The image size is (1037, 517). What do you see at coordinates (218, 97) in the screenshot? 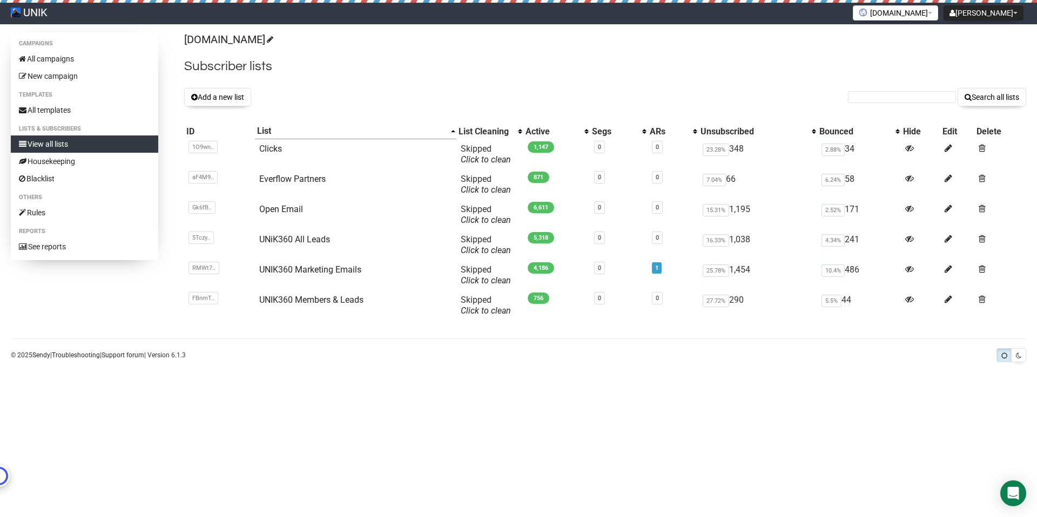
I see `button: Add a new list` at bounding box center [218, 97].